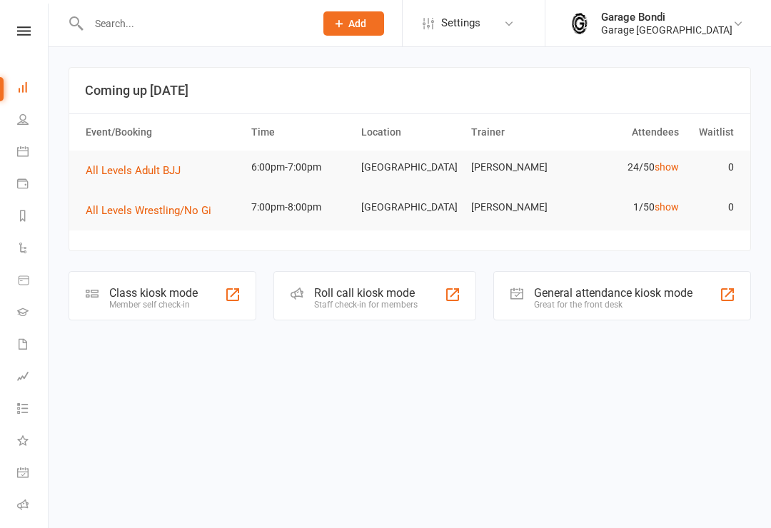 Image resolution: width=771 pixels, height=528 pixels. I want to click on button: All Levels Adult BJJ, so click(138, 171).